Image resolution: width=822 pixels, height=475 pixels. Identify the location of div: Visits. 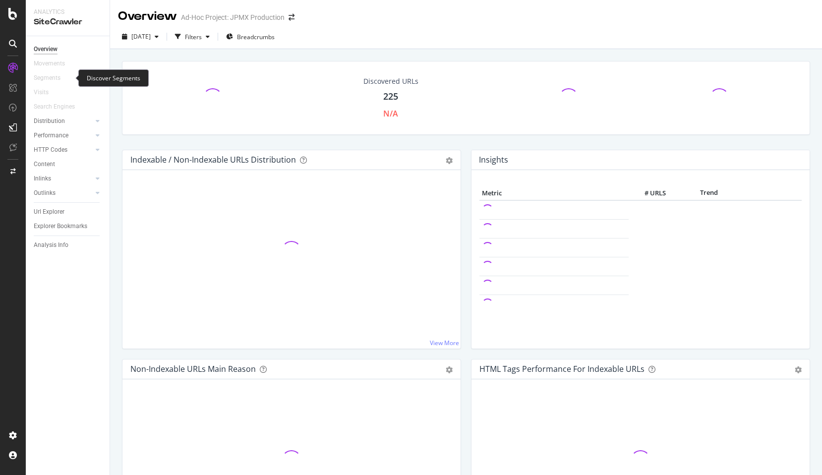
(41, 92).